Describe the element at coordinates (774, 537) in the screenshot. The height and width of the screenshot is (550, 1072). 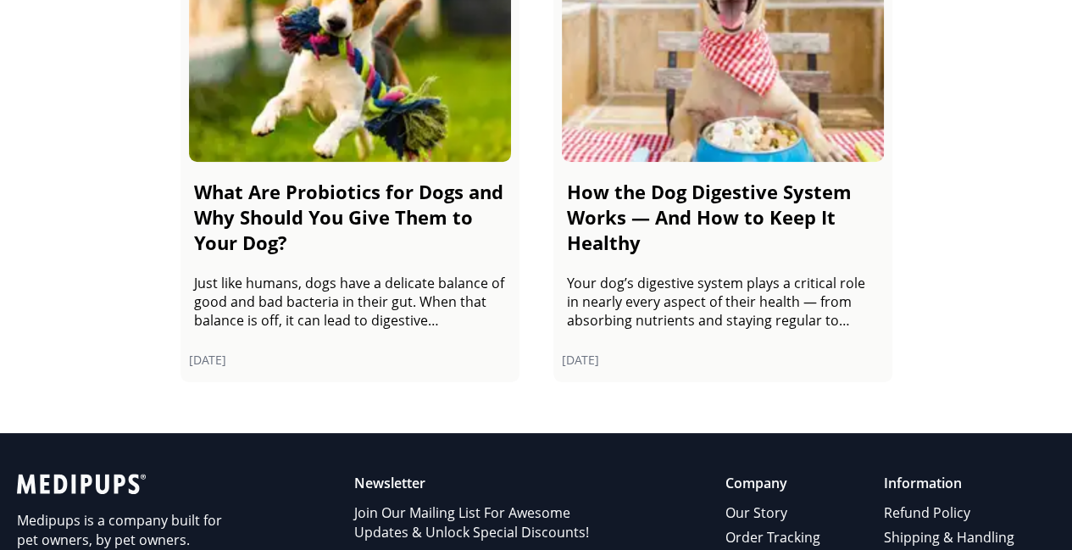
I see `a: Order Tracking` at that location.